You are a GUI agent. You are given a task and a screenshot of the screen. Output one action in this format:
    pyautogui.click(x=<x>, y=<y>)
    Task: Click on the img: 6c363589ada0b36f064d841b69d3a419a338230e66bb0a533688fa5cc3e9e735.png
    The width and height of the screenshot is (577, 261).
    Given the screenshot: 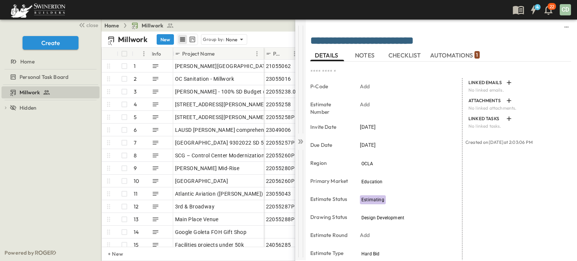 What is the action you would take?
    pyautogui.click(x=38, y=10)
    